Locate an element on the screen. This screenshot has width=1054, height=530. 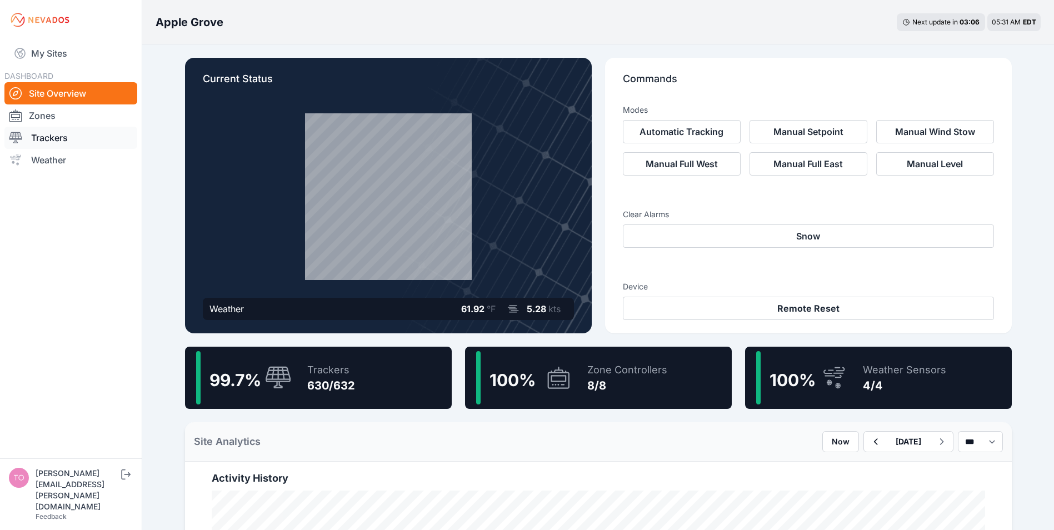
nav: Breadcrumb is located at coordinates (189, 22).